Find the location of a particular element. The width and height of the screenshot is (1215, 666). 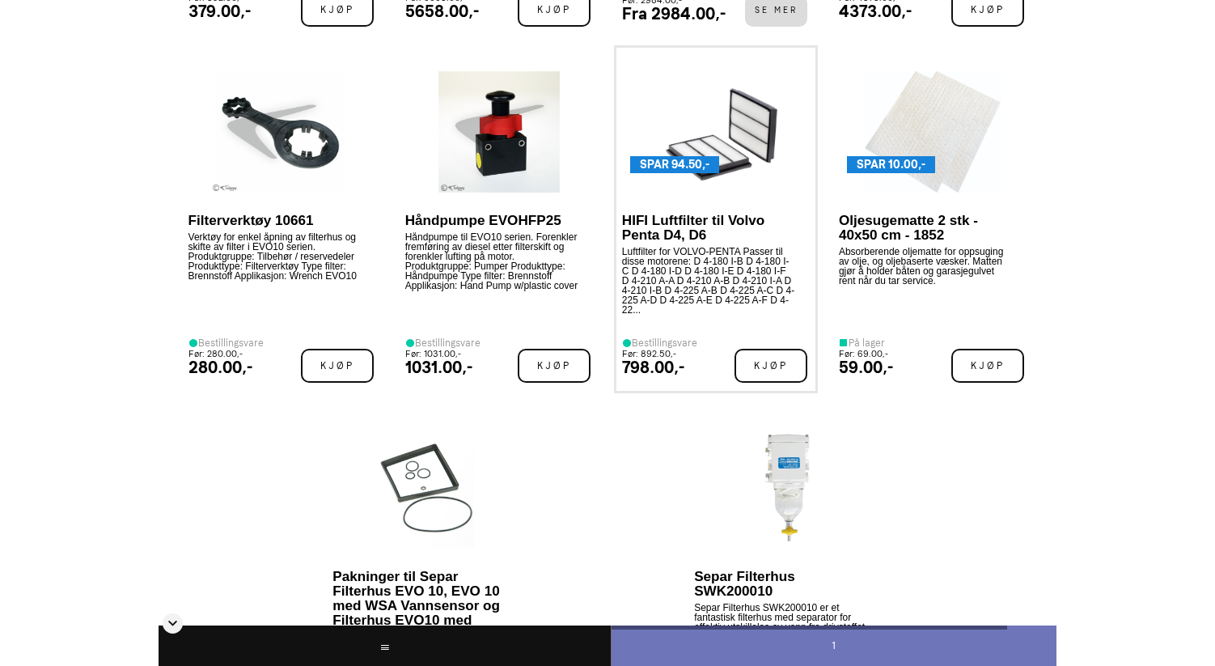

p: Håndpumpe til EVO10 serien. Forenkler fremføring av diesel etter filterskift og forenkler lufting... is located at coordinates (492, 285).